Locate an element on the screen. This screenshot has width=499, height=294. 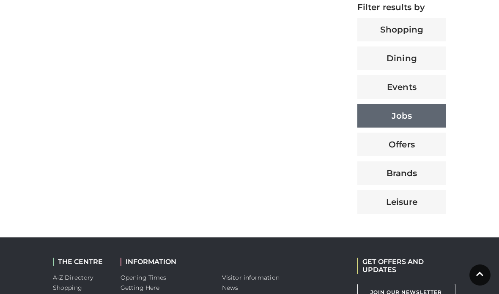
h2: INFORMATION is located at coordinates (165, 262).